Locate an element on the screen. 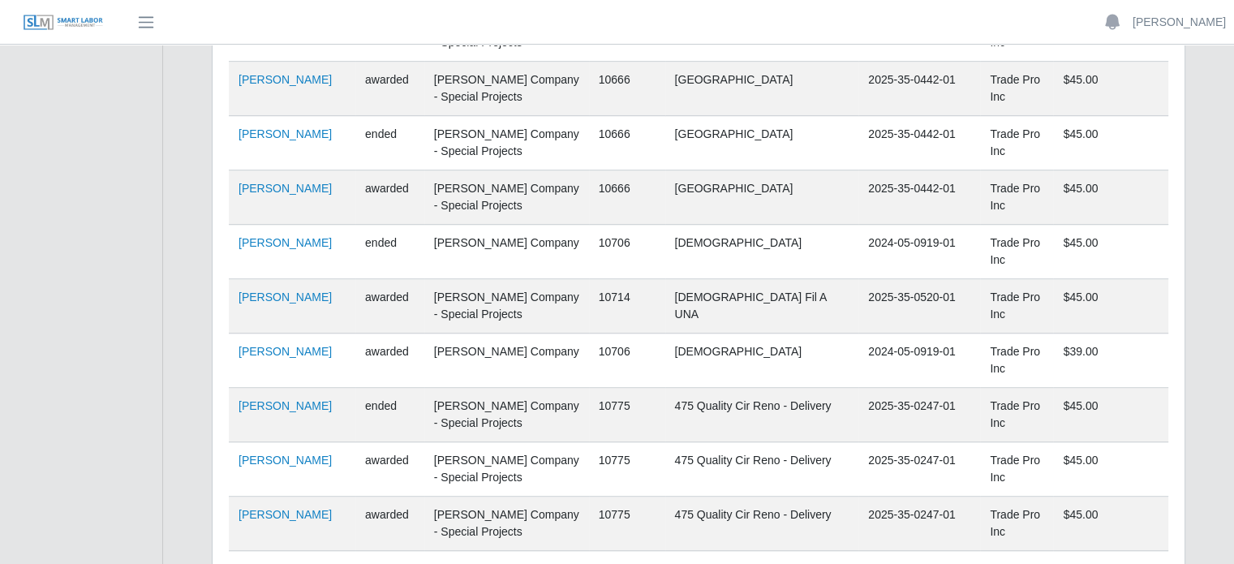 This screenshot has height=564, width=1234. img: SLM Logo is located at coordinates (63, 23).